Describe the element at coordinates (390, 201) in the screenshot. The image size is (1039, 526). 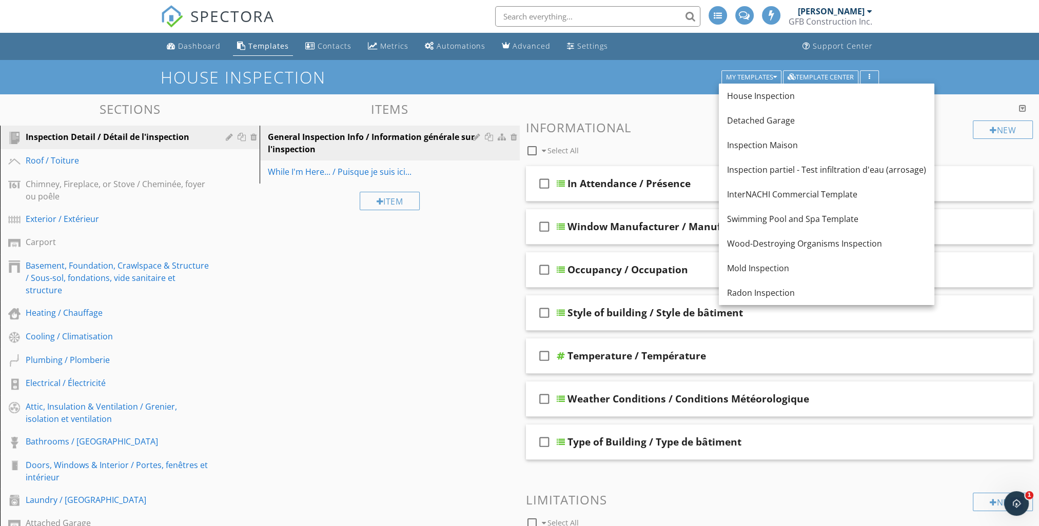
I see `div: Item` at that location.